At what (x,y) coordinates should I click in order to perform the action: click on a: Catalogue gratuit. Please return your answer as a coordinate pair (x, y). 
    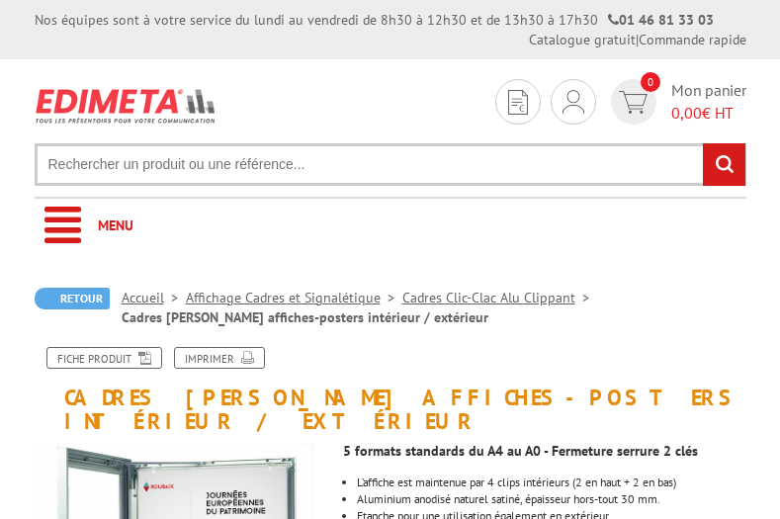
    Looking at the image, I should click on (582, 40).